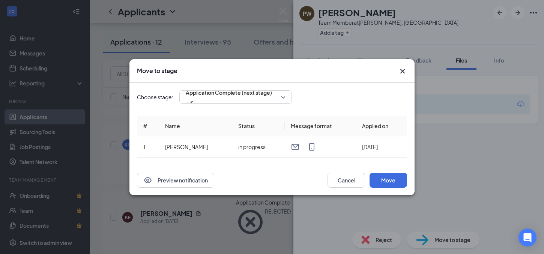  What do you see at coordinates (175, 180) in the screenshot?
I see `button: EyePreview notification` at bounding box center [175, 180].